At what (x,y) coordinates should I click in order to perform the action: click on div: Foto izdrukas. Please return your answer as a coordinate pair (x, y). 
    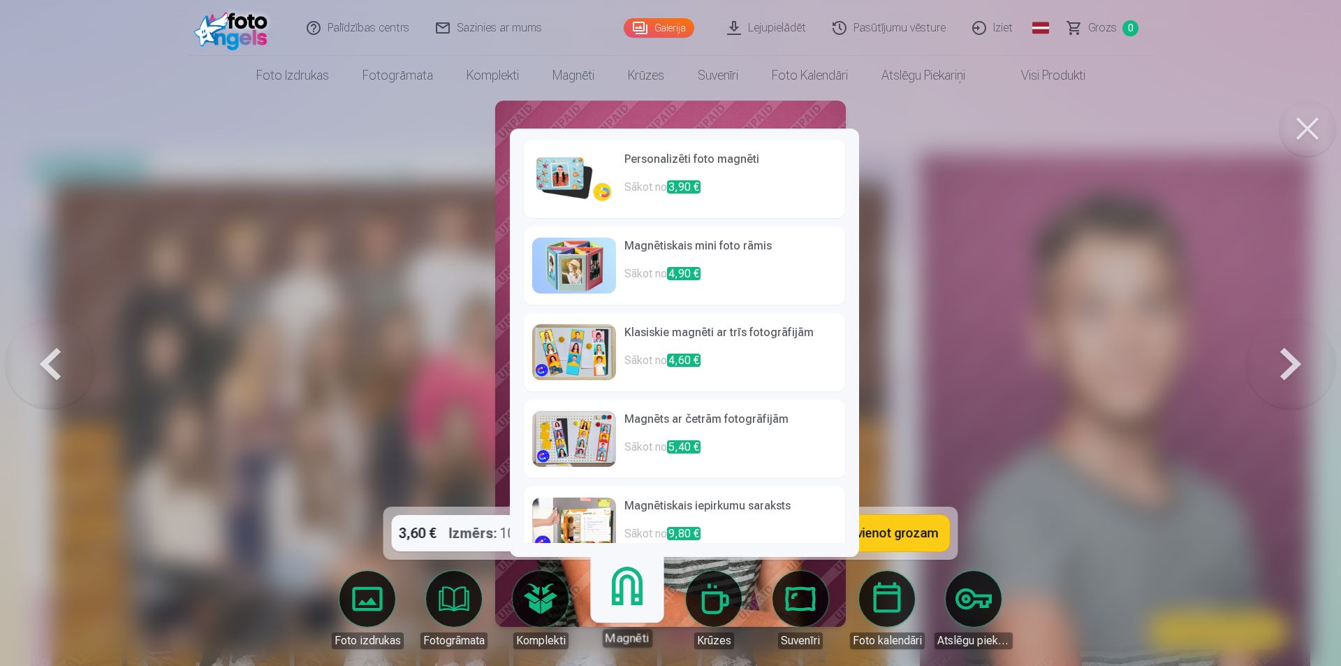
    Looking at the image, I should click on (367, 640).